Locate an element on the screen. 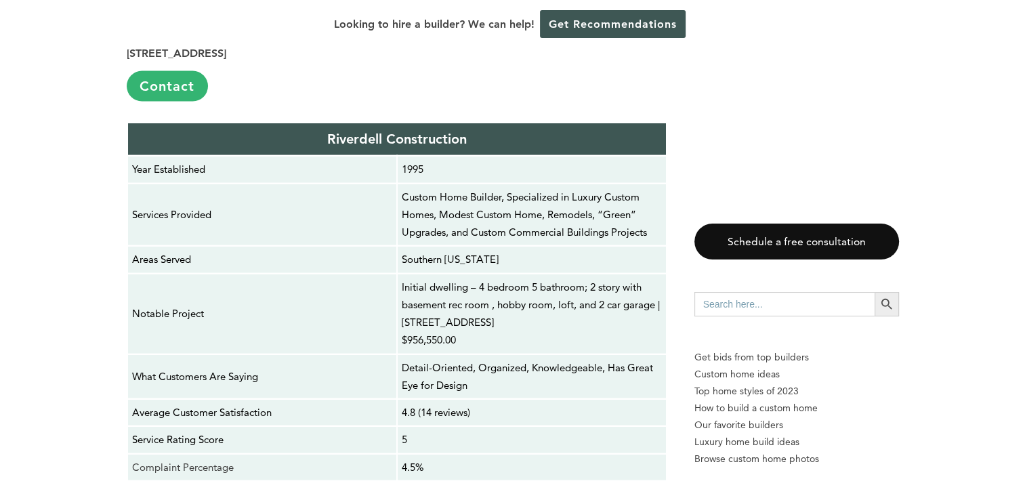 This screenshot has width=1025, height=500. a: Luxury home build ideas is located at coordinates (797, 442).